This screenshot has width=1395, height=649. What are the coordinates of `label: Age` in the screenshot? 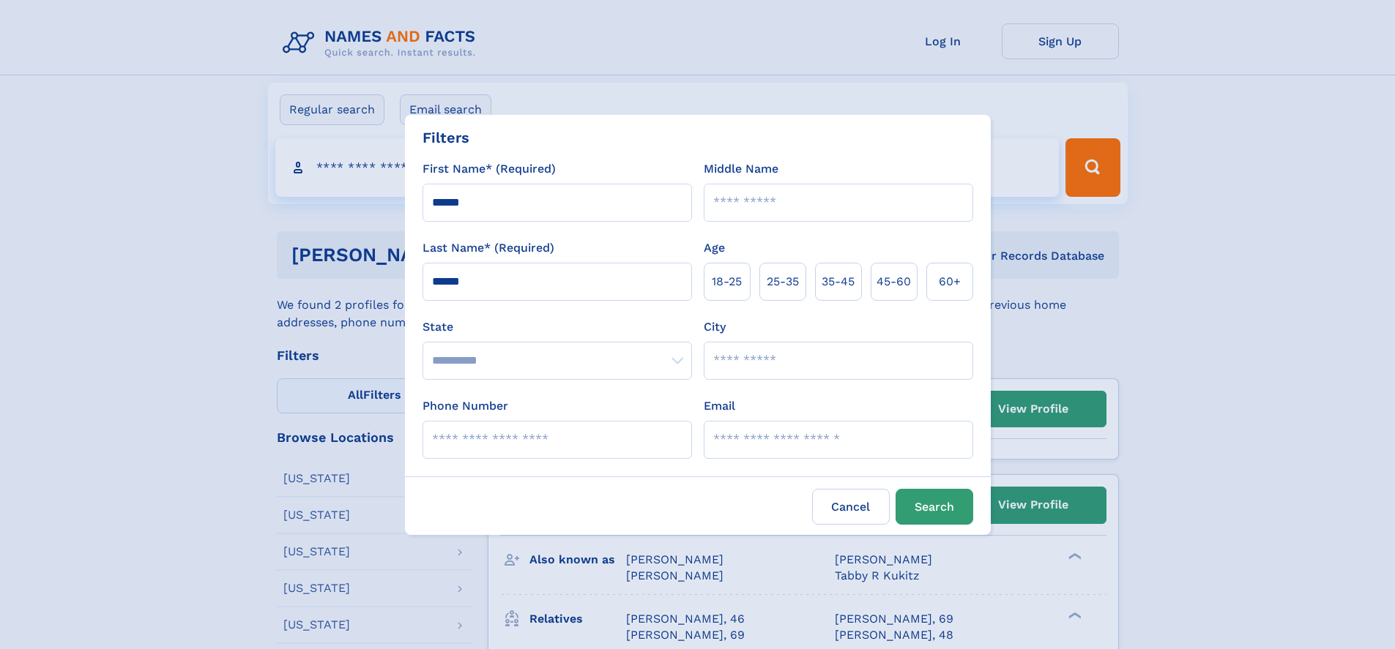 It's located at (714, 248).